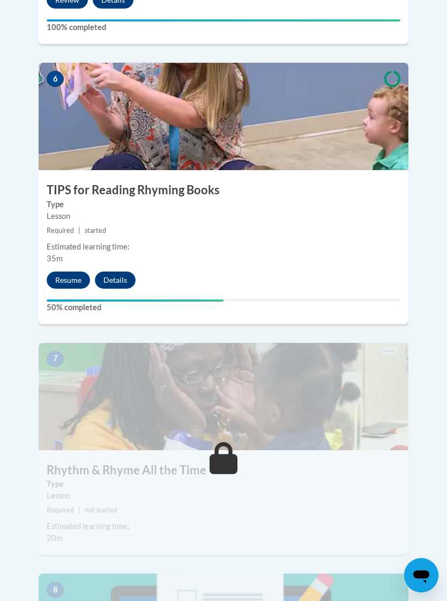 Image resolution: width=447 pixels, height=601 pixels. What do you see at coordinates (55, 538) in the screenshot?
I see `span: 20m` at bounding box center [55, 538].